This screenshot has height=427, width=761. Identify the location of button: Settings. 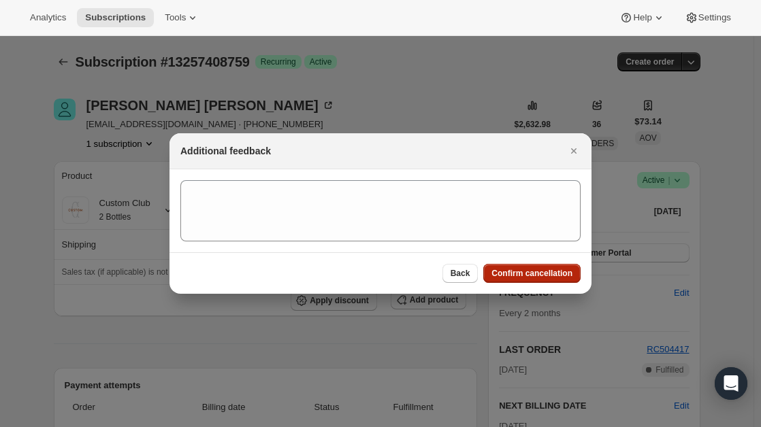
(708, 18).